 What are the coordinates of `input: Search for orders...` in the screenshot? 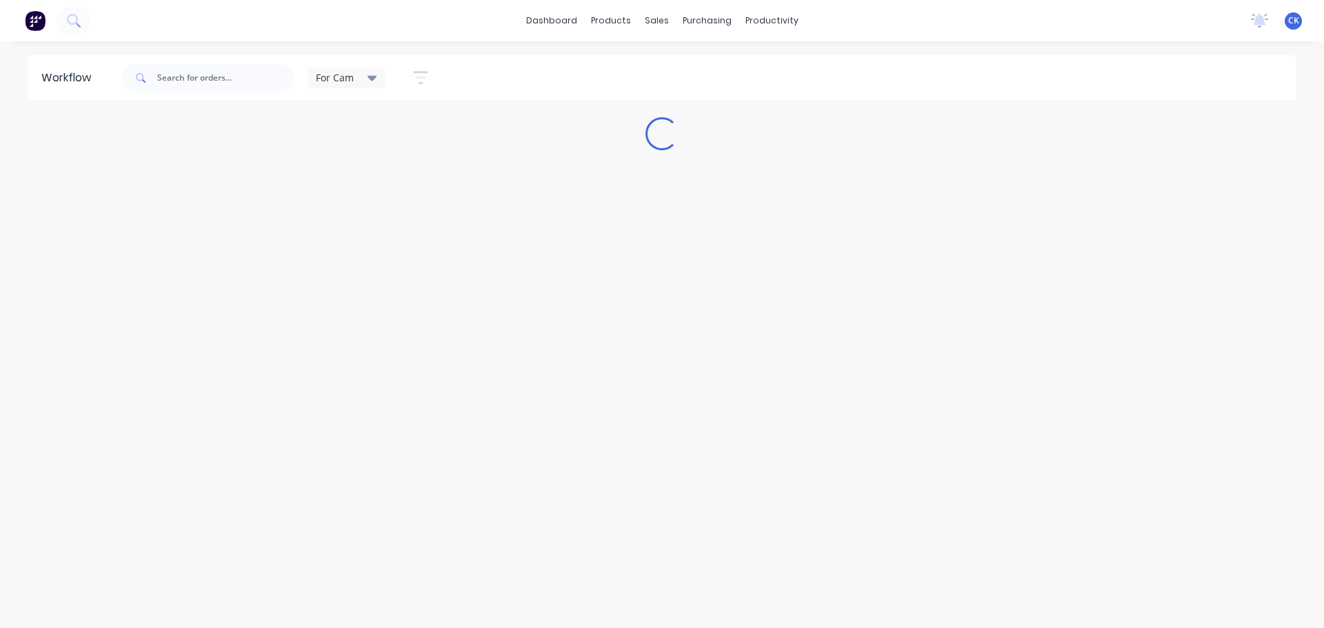 It's located at (225, 78).